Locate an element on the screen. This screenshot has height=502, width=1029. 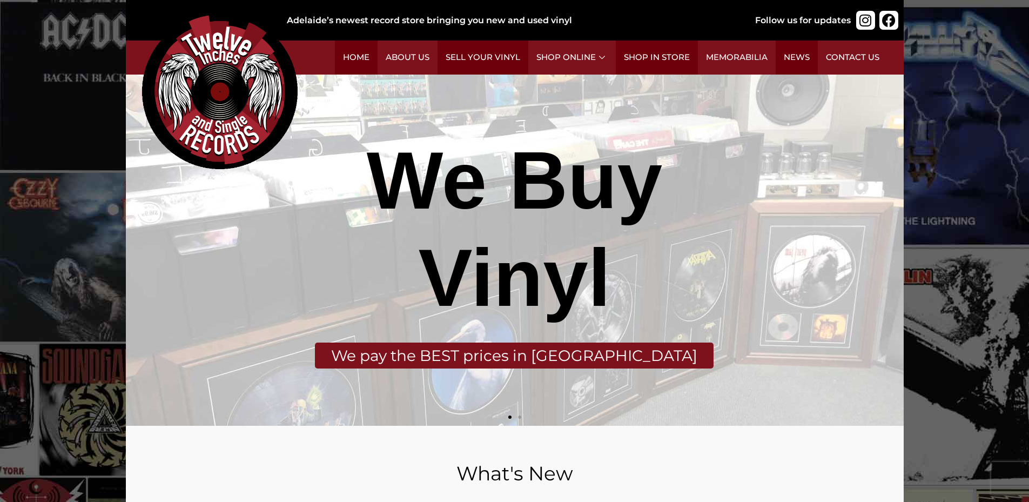
span: Go to slide 1 is located at coordinates (510, 417).